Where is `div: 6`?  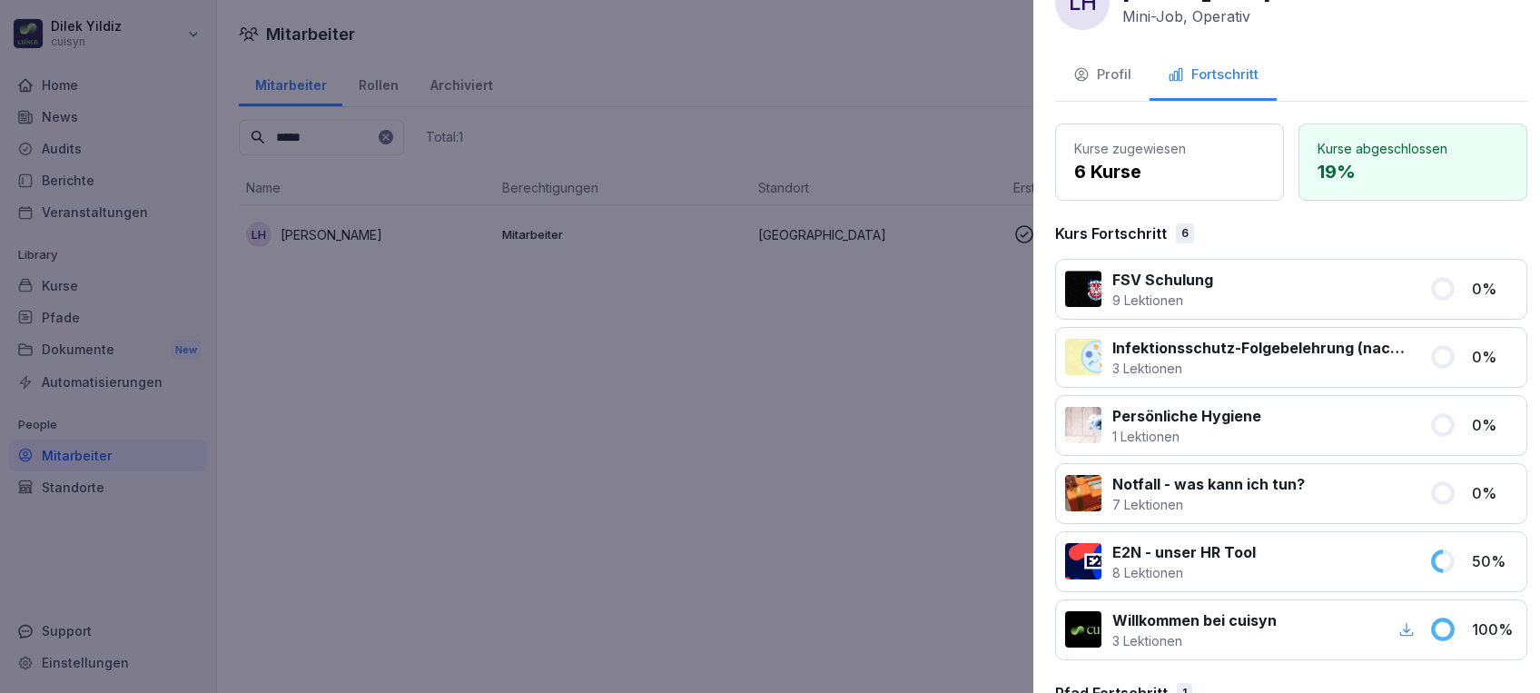
div: 6 is located at coordinates (1185, 233).